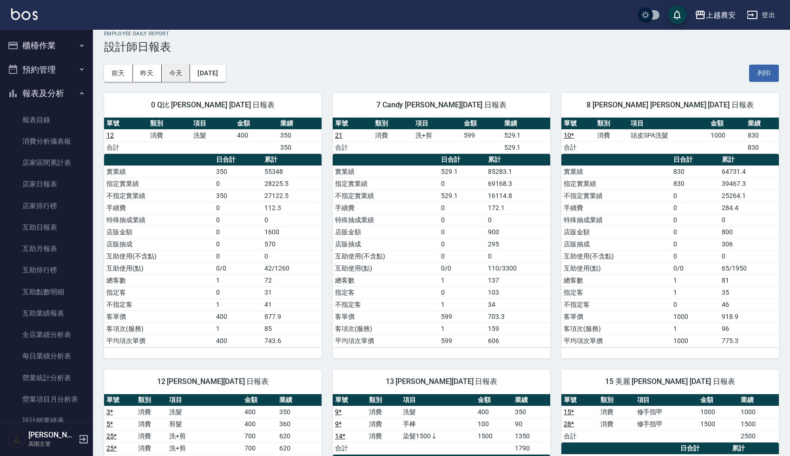 The width and height of the screenshot is (790, 456). What do you see at coordinates (292, 208) in the screenshot?
I see `td: 112.3` at bounding box center [292, 208].